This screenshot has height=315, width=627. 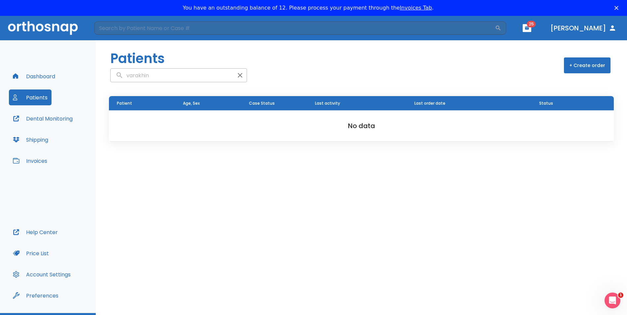 What do you see at coordinates (618, 8) in the screenshot?
I see `div: Close` at bounding box center [618, 8].